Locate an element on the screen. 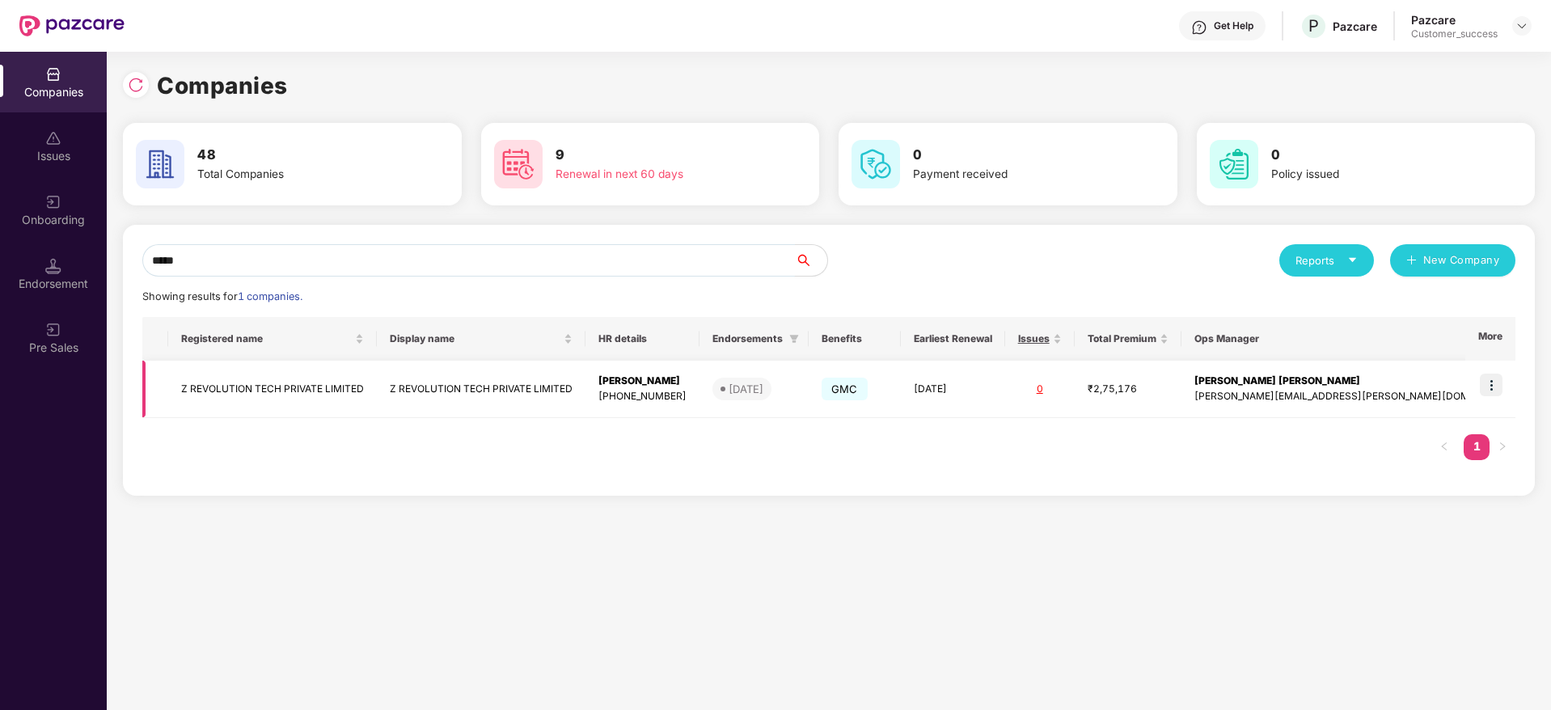  span: 1 companies. is located at coordinates (270, 296).